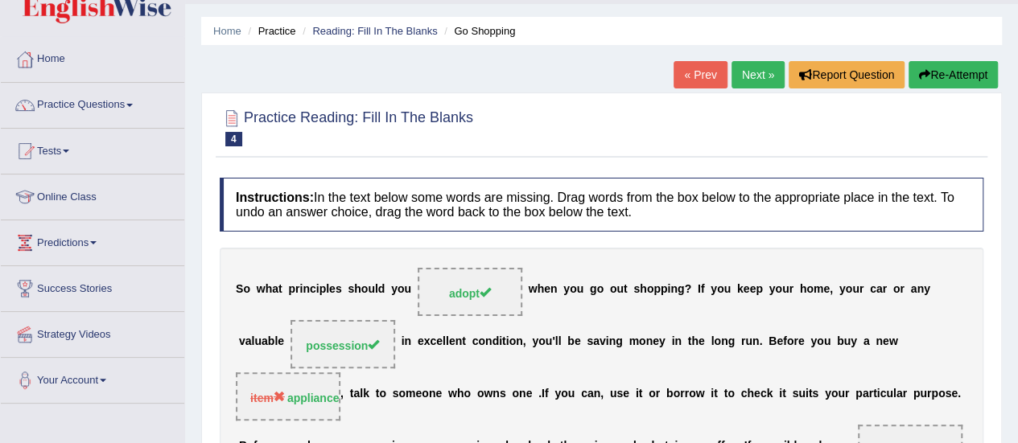  What do you see at coordinates (342, 346) in the screenshot?
I see `span: possession` at bounding box center [342, 346].